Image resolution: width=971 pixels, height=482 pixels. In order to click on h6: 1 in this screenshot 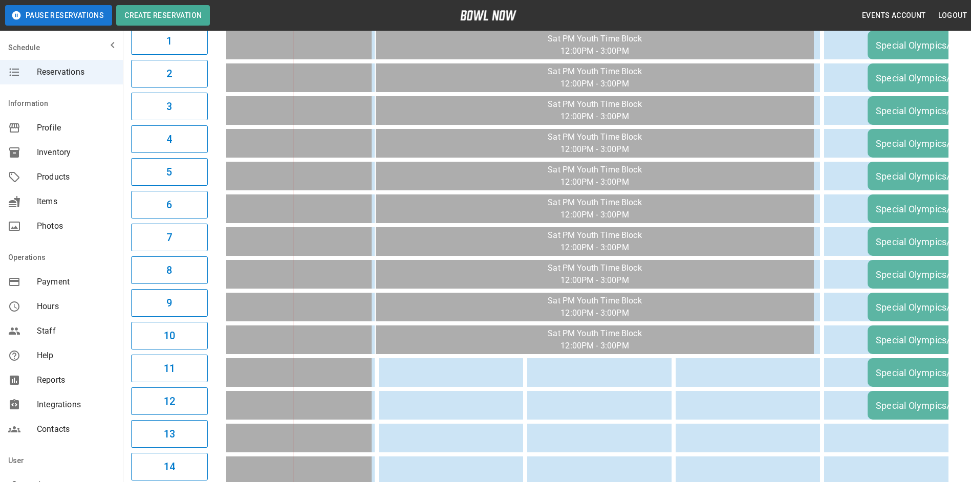, I will do `click(169, 41)`.